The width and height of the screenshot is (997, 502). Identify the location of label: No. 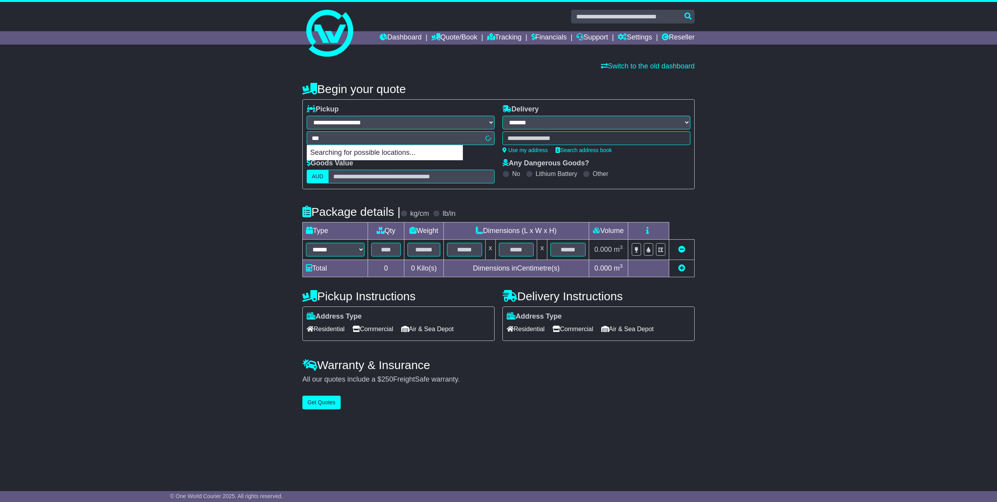
(516, 173).